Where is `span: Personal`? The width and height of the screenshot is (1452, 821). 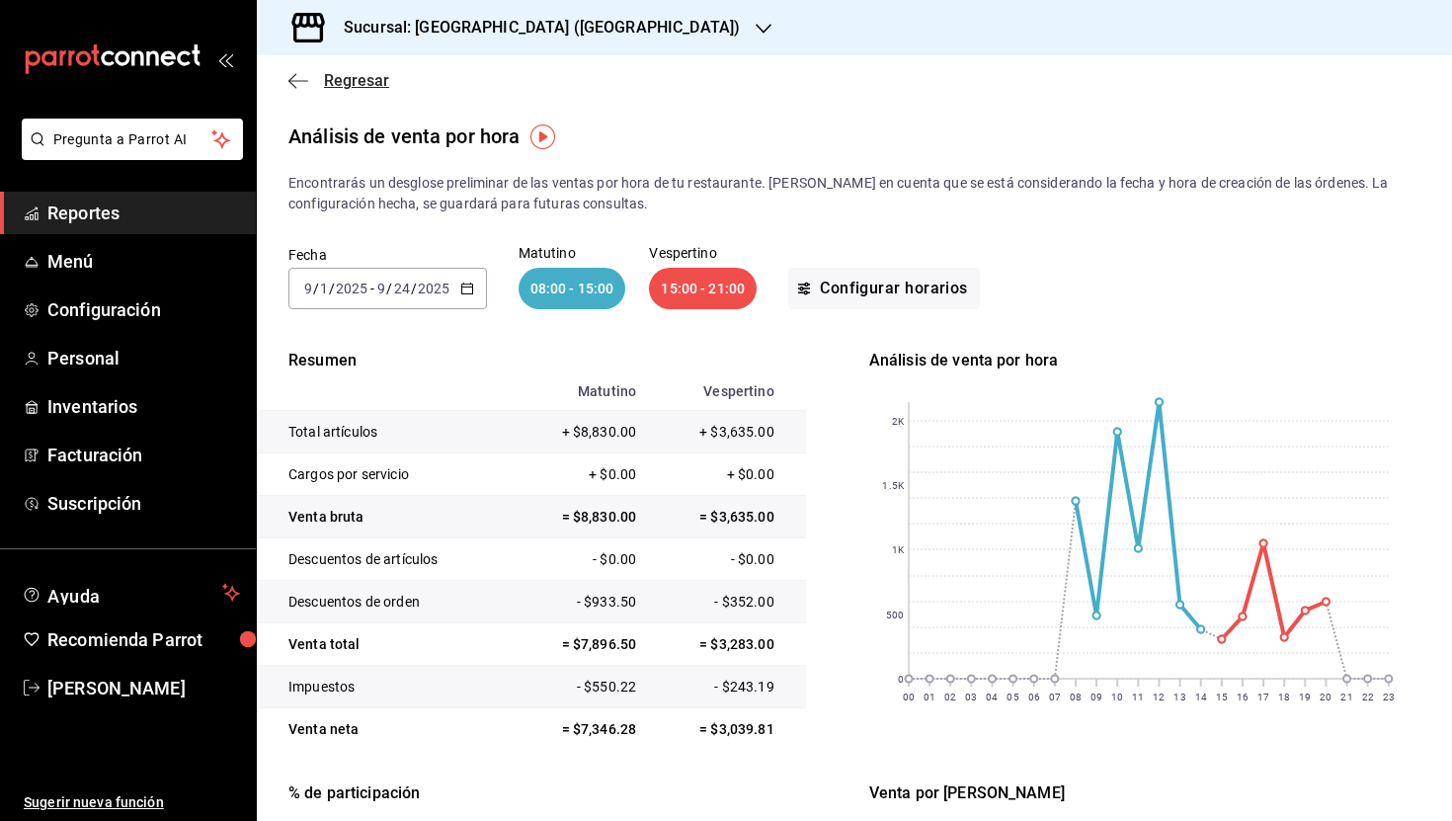 span: Personal is located at coordinates (143, 358).